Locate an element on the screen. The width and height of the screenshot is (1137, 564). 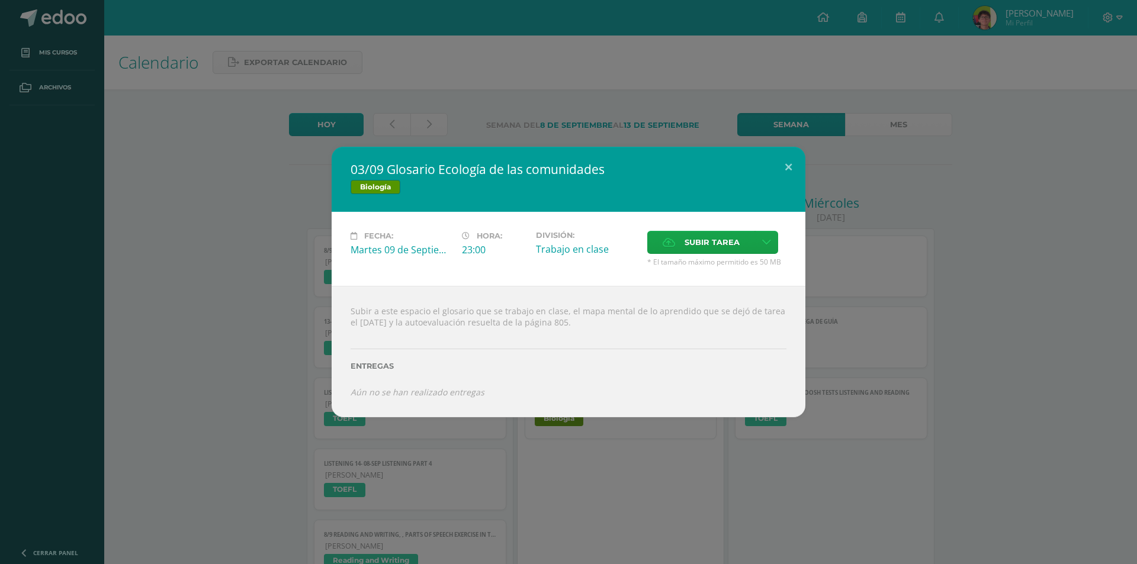
div: Martes 09 de Septiembre is located at coordinates (401, 250).